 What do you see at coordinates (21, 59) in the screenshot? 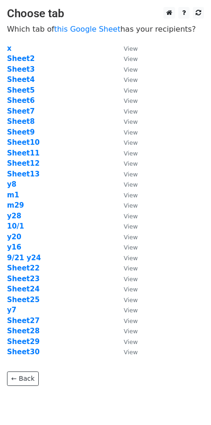
I see `strong: Sheet2` at bounding box center [21, 59].